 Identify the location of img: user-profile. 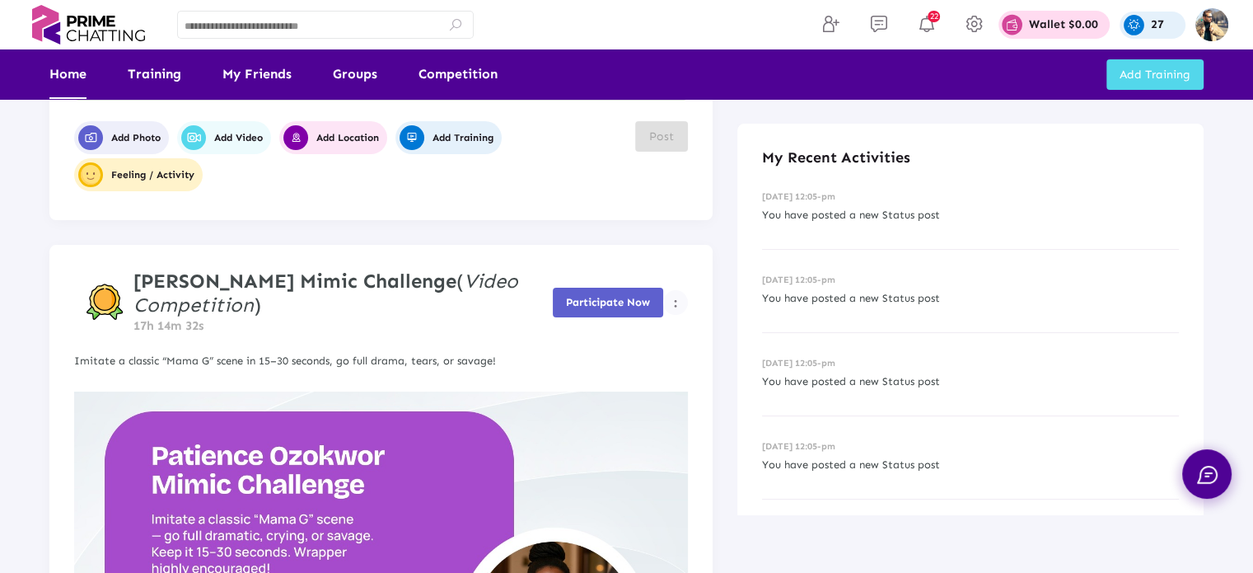
(91, 175).